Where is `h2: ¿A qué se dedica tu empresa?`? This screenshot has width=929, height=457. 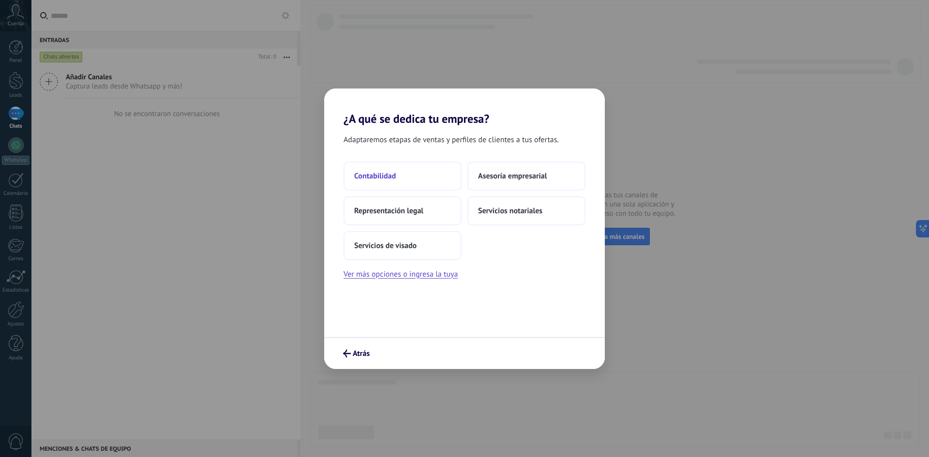 h2: ¿A qué se dedica tu empresa? is located at coordinates (465, 107).